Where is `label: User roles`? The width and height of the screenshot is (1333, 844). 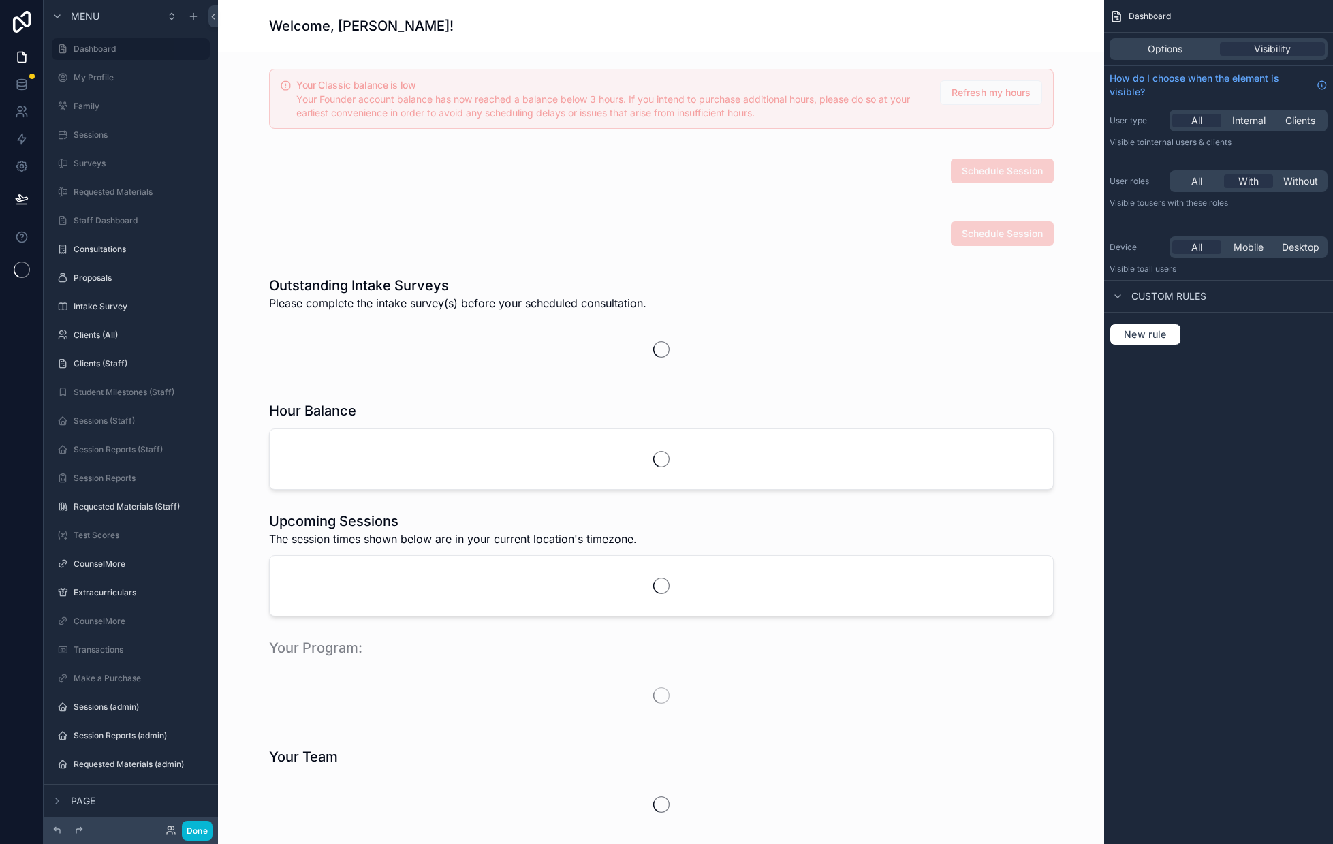 label: User roles is located at coordinates (1137, 181).